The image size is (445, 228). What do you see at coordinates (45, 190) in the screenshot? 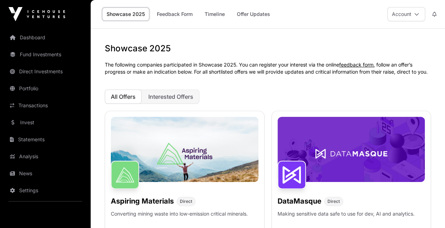
I see `a: Settings` at bounding box center [45, 190].